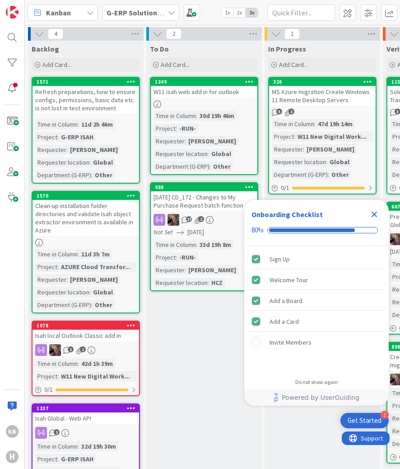  Describe the element at coordinates (86, 196) in the screenshot. I see `div: 1570` at that location.